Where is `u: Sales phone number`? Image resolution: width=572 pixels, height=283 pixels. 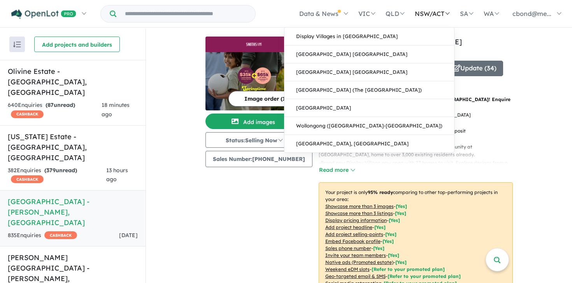 u: Sales phone number is located at coordinates (348, 248).